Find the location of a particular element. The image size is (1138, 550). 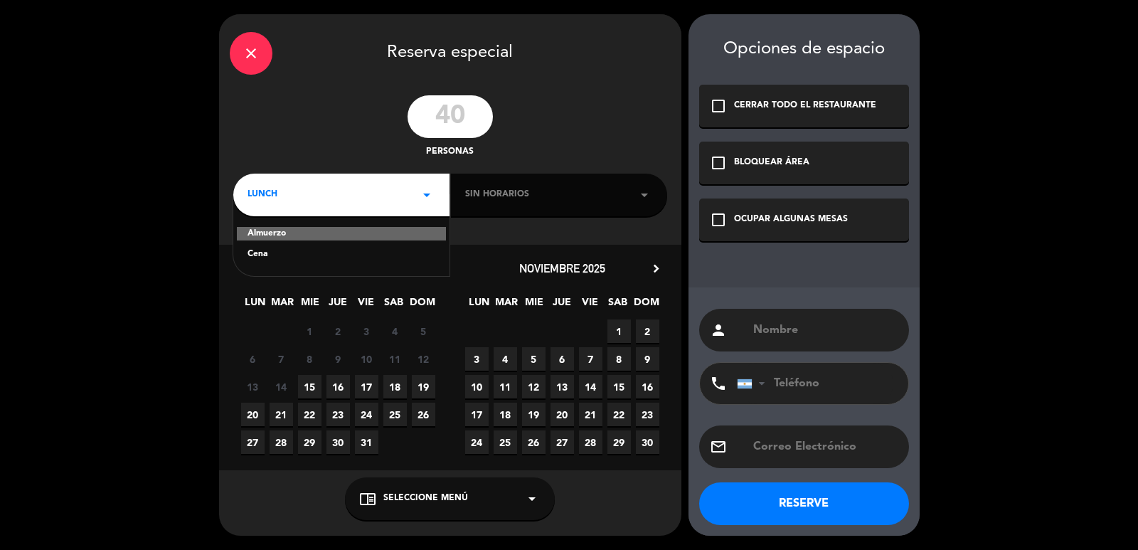

span: noviembre 2025 is located at coordinates (562, 268).